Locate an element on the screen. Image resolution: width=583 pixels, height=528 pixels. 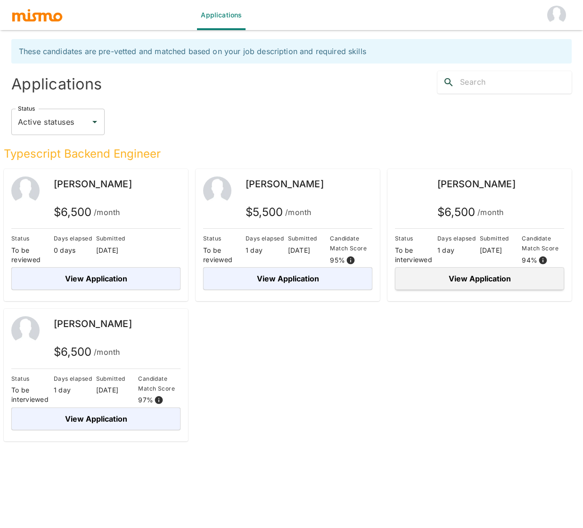
img: logo is located at coordinates (37, 15).